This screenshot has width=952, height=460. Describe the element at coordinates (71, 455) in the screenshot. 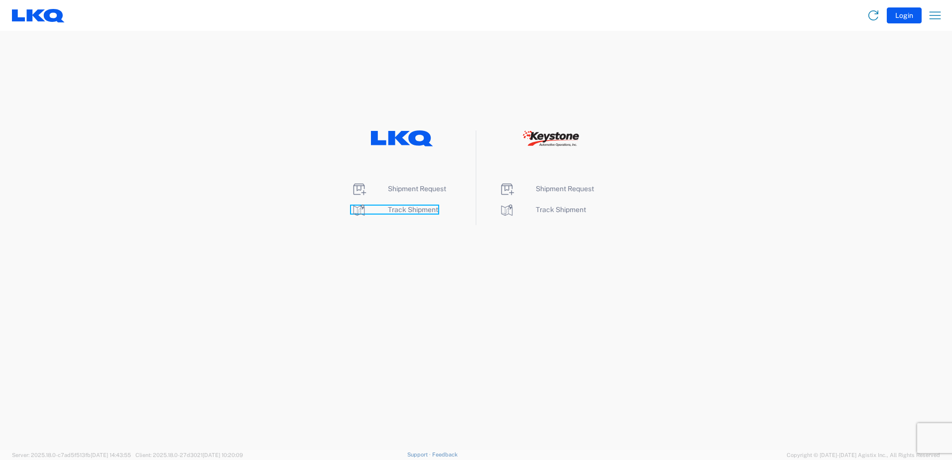

I see `span: Server: 2025.18.0-c7ad5f513fb` at that location.